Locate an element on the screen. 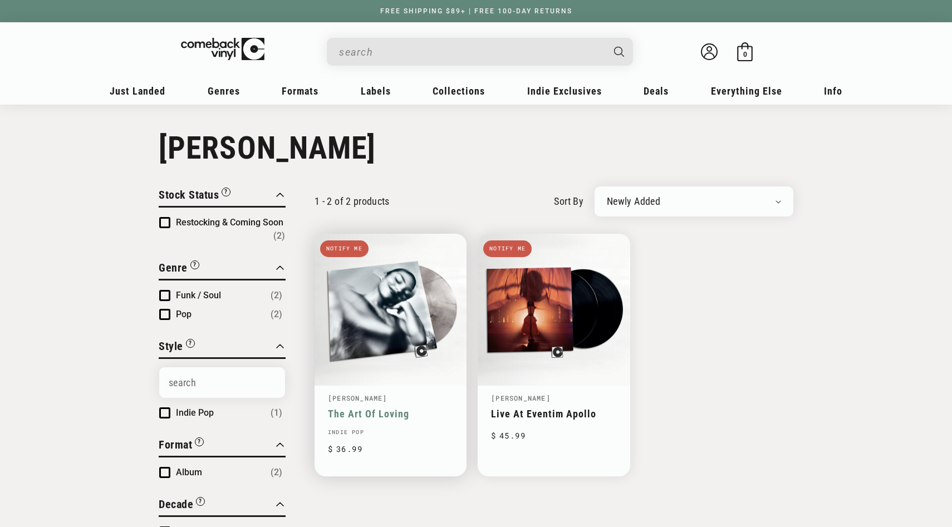  button: Filter by Format is located at coordinates (181, 446).